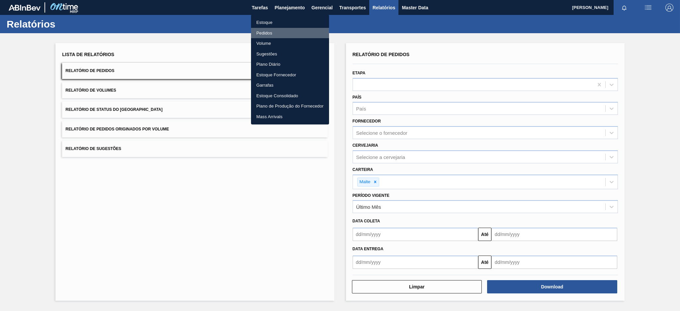  I want to click on li: Sugestões, so click(290, 54).